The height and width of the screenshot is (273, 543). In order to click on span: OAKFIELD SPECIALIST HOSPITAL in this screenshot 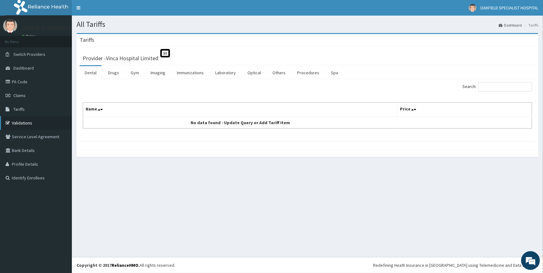, I will do `click(509, 8)`.